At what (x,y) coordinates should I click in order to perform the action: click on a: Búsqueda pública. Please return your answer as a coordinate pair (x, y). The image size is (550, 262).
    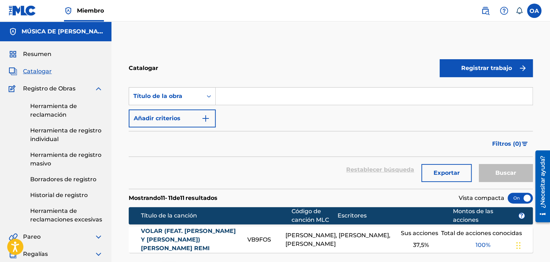
    Looking at the image, I should click on (485, 11).